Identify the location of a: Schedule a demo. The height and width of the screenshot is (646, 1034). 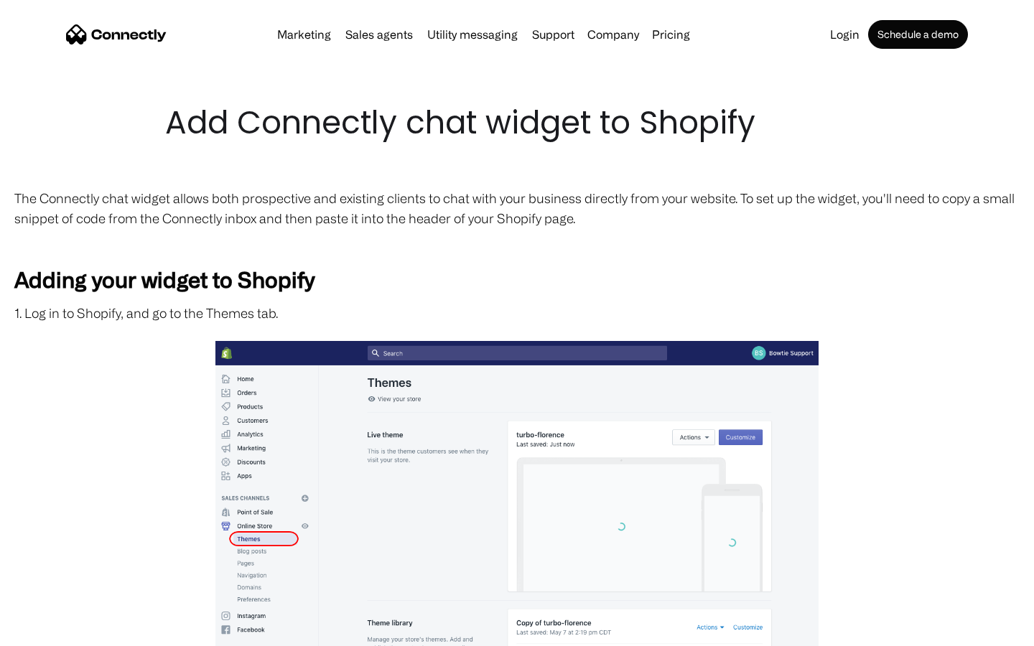
(917, 34).